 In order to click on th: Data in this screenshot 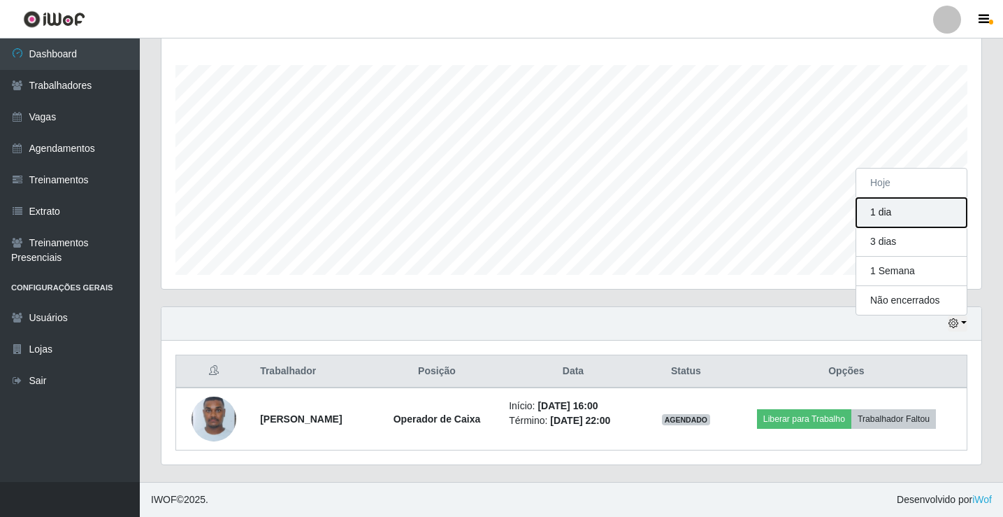, I will do `click(573, 371)`.